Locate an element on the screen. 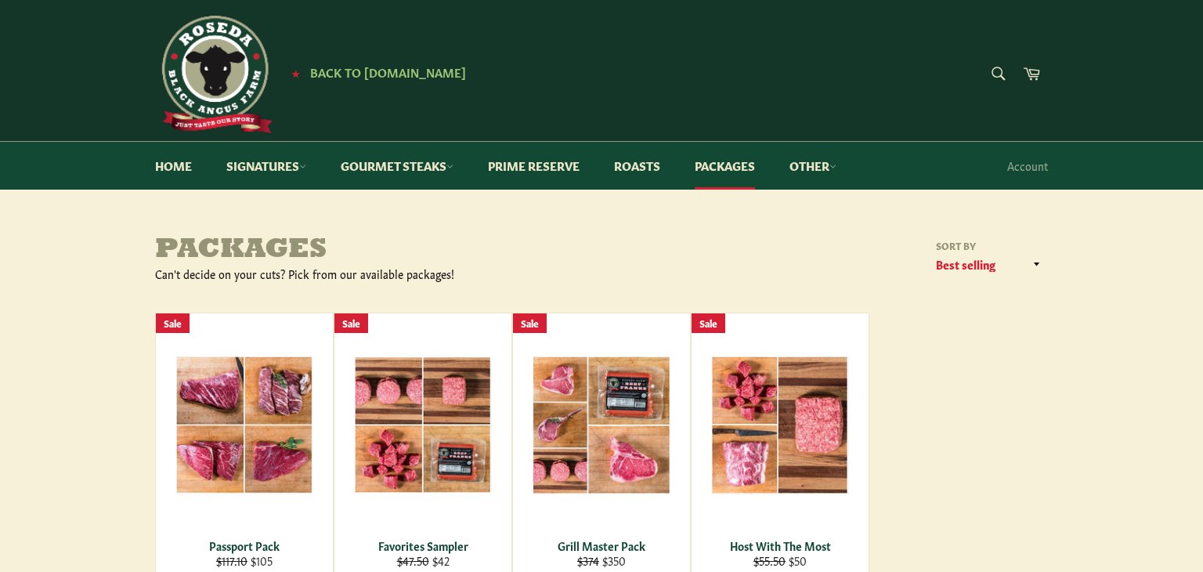 The image size is (1203, 572). div: Passport Pack is located at coordinates (244, 545).